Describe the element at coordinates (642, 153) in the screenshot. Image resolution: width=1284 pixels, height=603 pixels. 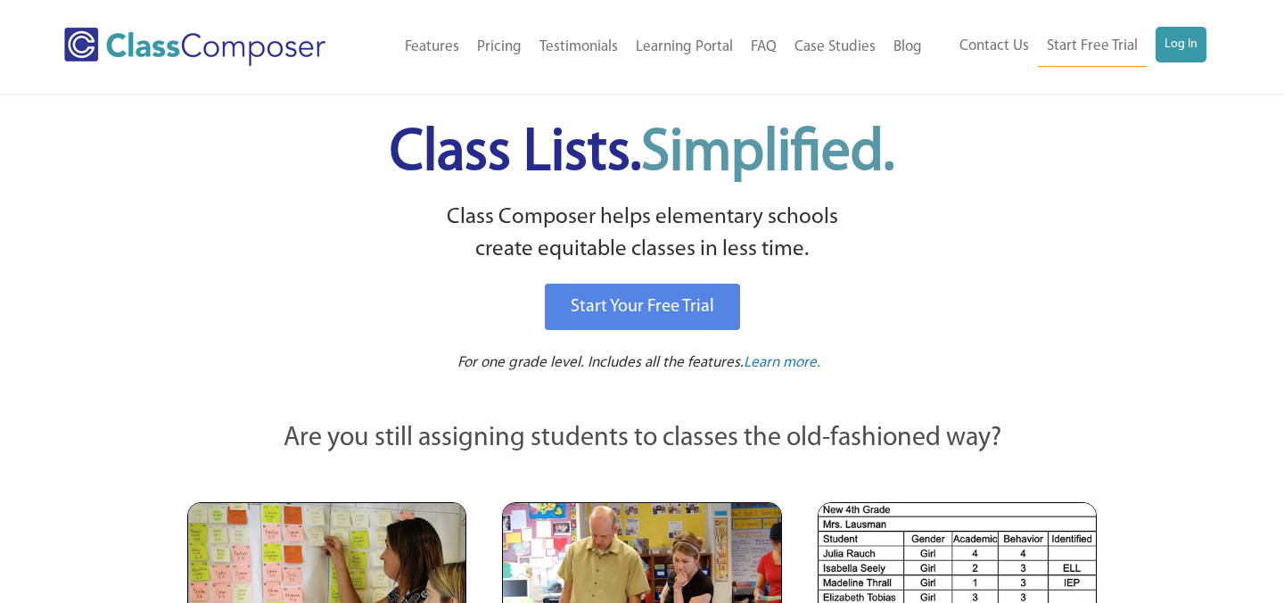
I see `span: Class Lists.` at that location.